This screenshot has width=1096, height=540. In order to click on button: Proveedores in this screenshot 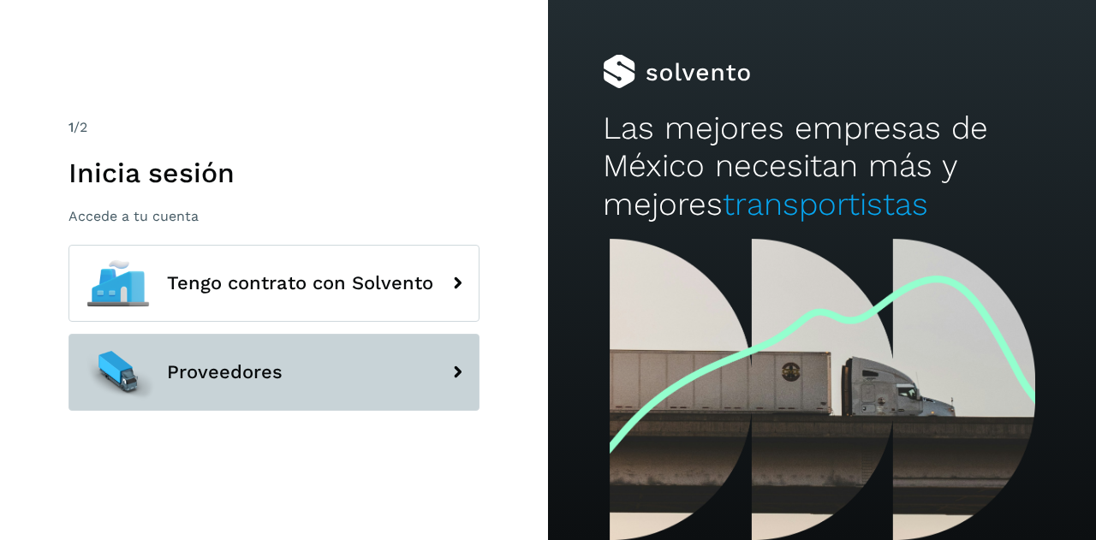, I will do `click(274, 373)`.